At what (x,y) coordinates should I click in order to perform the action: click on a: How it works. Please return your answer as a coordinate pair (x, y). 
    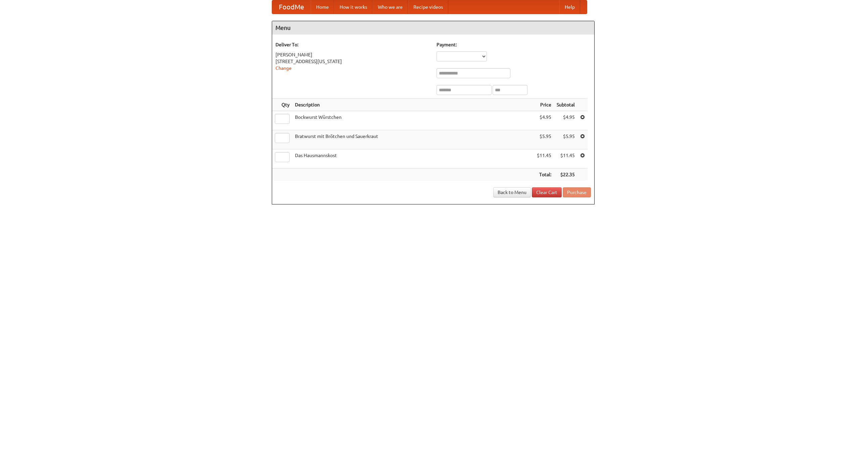
    Looking at the image, I should click on (353, 7).